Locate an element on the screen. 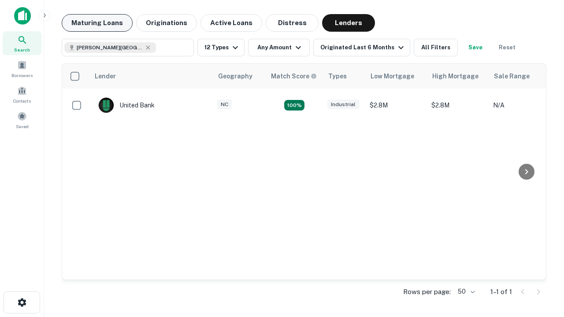 The width and height of the screenshot is (564, 317). button: Save your search to get updates of matches that match your search criteria. is located at coordinates (476, 48).